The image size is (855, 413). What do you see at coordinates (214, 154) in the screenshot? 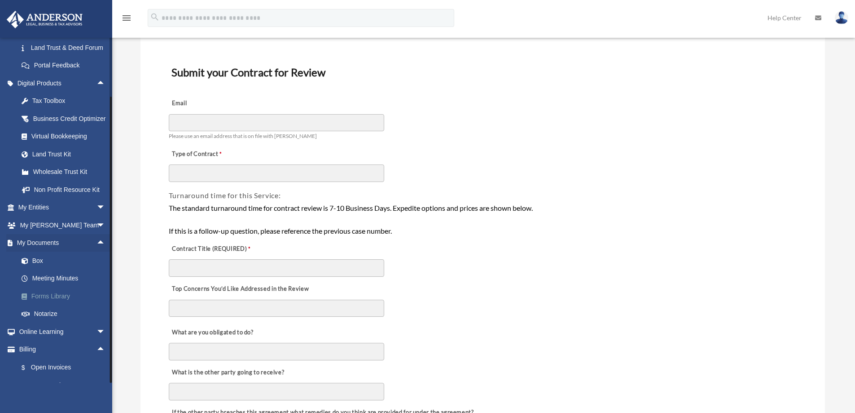
I see `label: Type of Contract` at bounding box center [214, 154].